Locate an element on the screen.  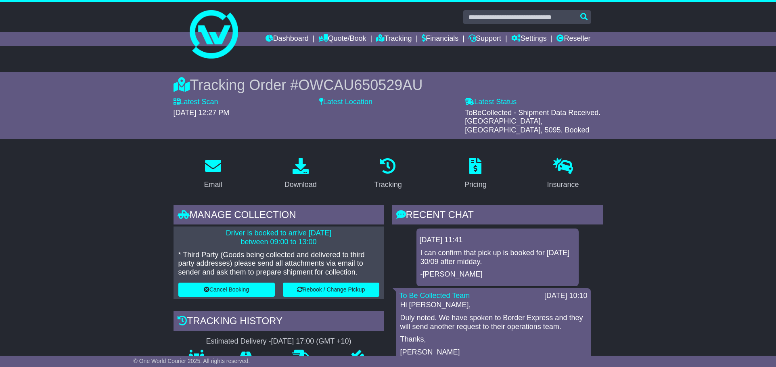
a: To Be Collected Team is located at coordinates (435, 295).